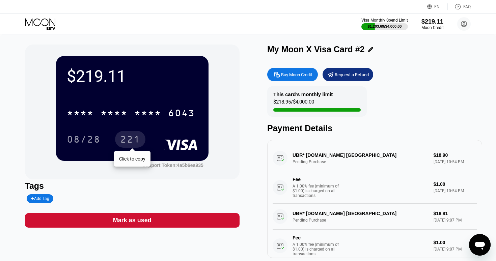  What do you see at coordinates (432, 28) in the screenshot?
I see `div: Moon Credit` at bounding box center [432, 28].